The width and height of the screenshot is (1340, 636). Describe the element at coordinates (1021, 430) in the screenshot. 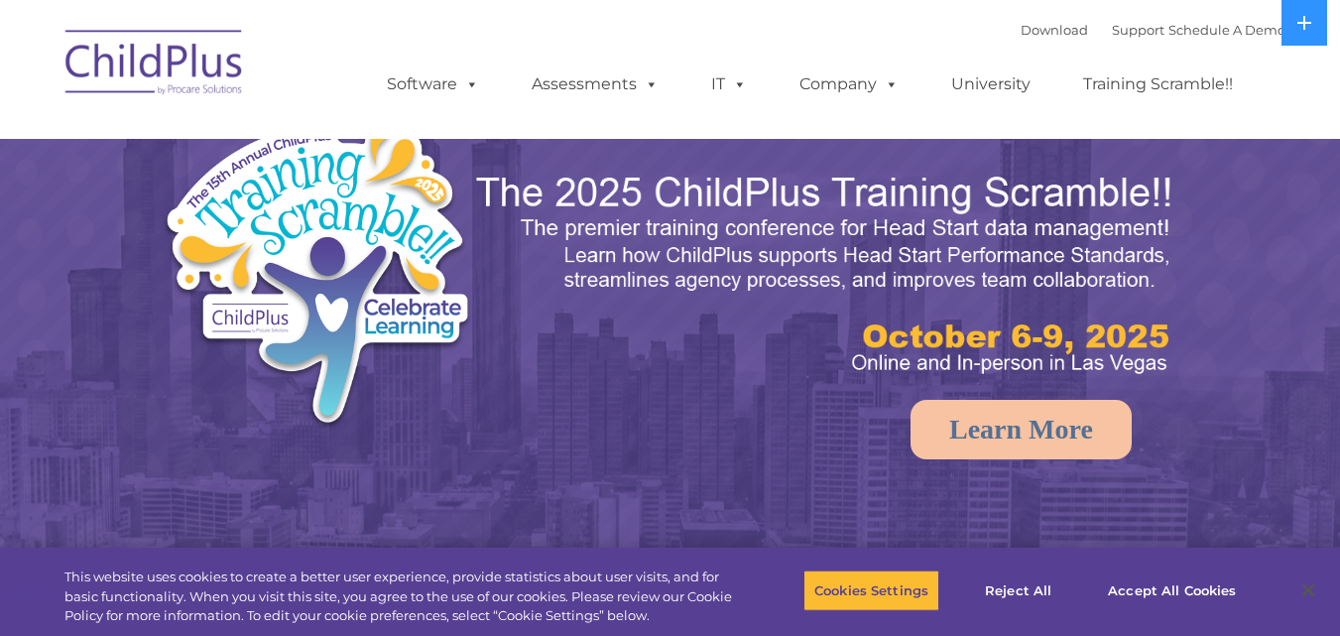

I see `a: Learn More` at that location.